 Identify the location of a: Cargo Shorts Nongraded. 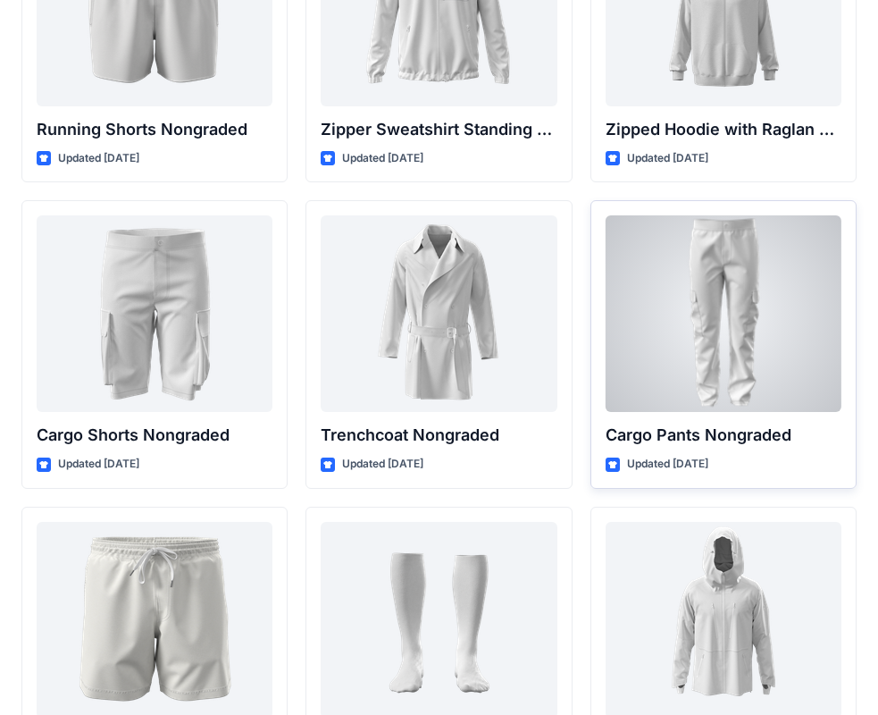
(155, 314).